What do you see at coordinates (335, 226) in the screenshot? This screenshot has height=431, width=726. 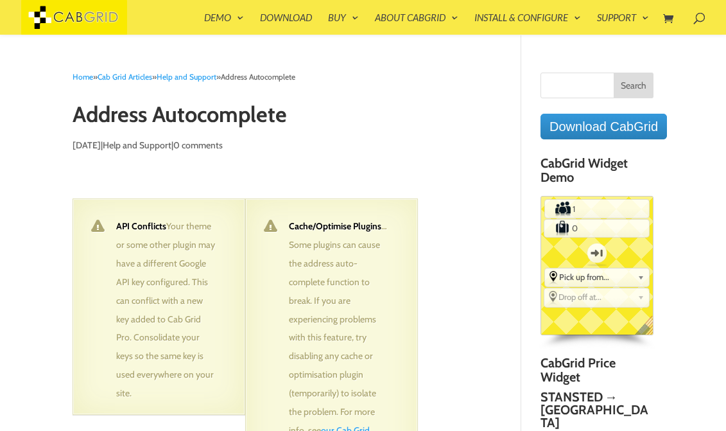 I see `strong: Cache/Optimise Plugins` at bounding box center [335, 226].